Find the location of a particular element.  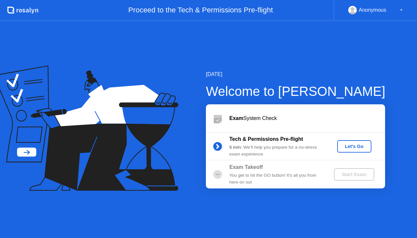

b: Tech & Permissions Pre-flight is located at coordinates (266, 139).